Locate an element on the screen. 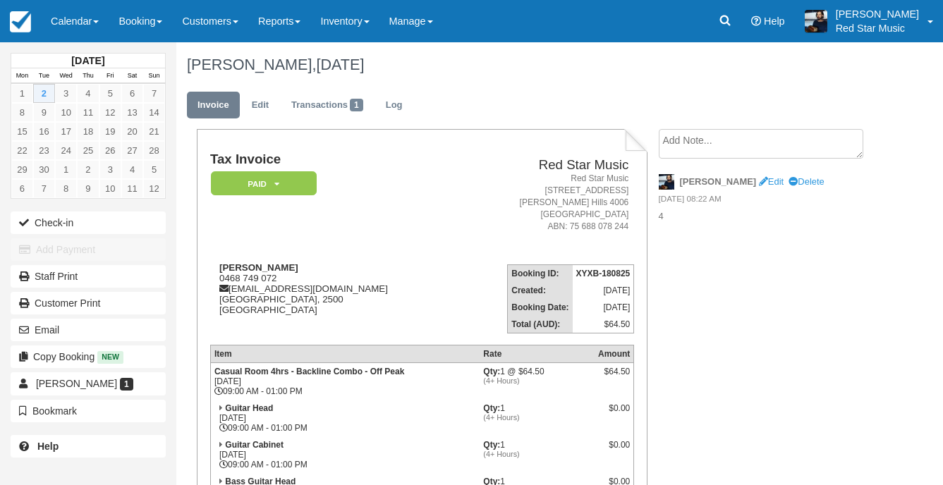  th: Item is located at coordinates (345, 353).